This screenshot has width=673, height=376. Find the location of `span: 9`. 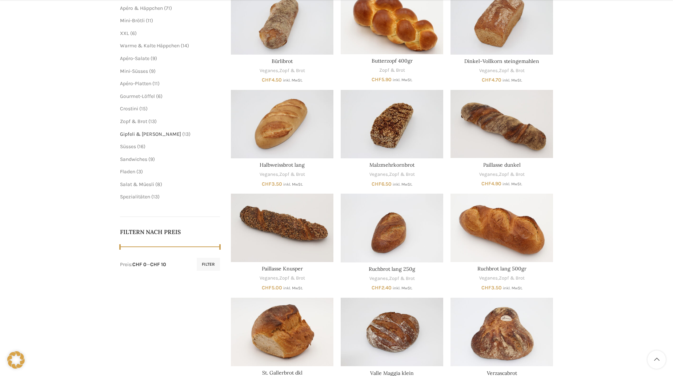

span: 9 is located at coordinates (152, 71).